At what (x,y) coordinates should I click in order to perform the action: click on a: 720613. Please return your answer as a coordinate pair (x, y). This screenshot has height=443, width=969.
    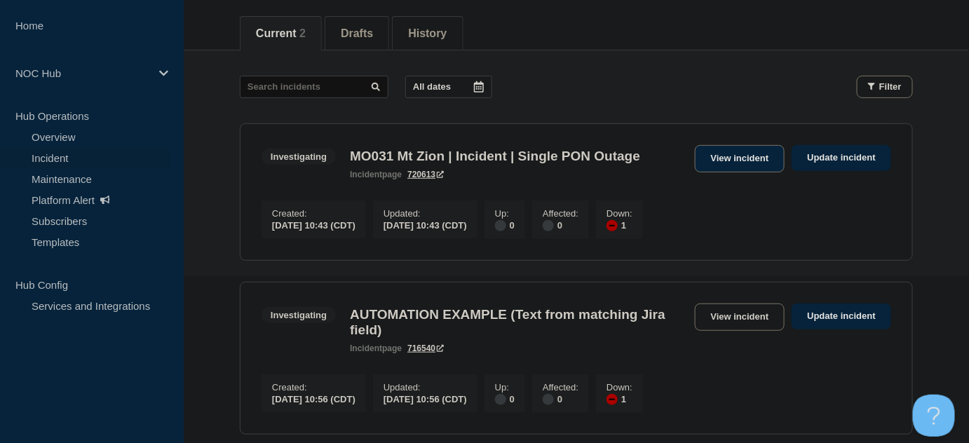
    Looking at the image, I should click on (426, 175).